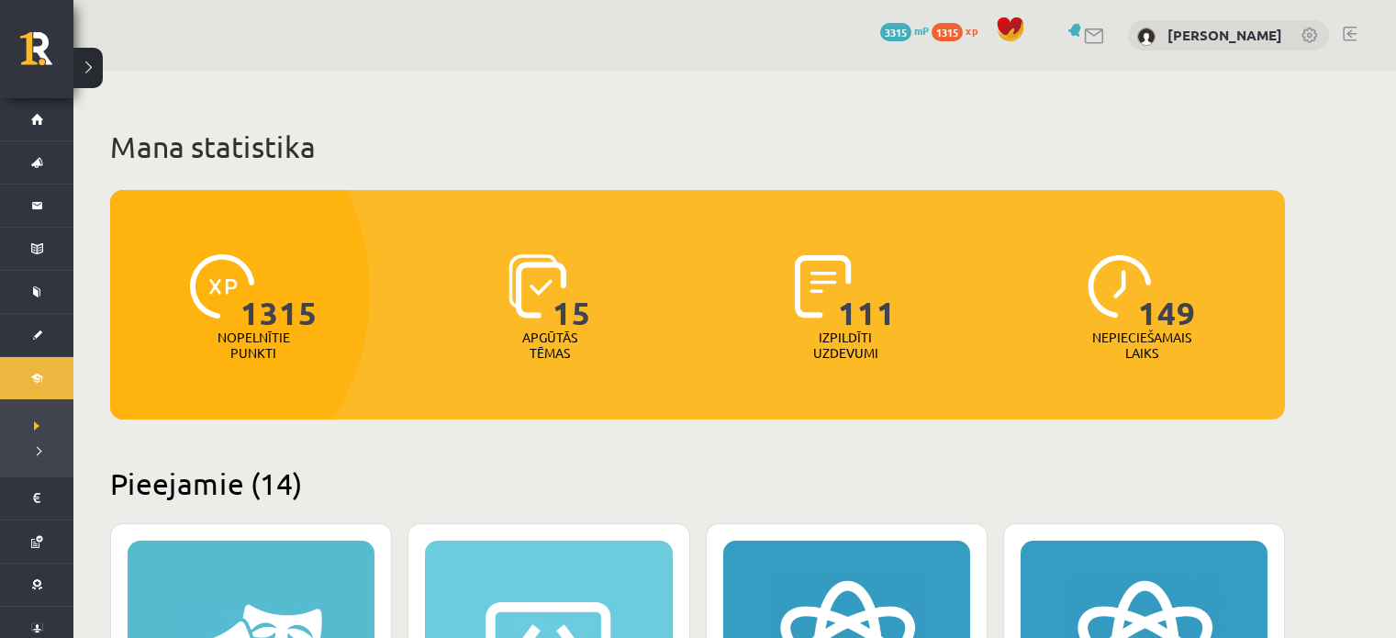  Describe the element at coordinates (253, 345) in the screenshot. I see `p: Nopelnītie punkti` at that location.